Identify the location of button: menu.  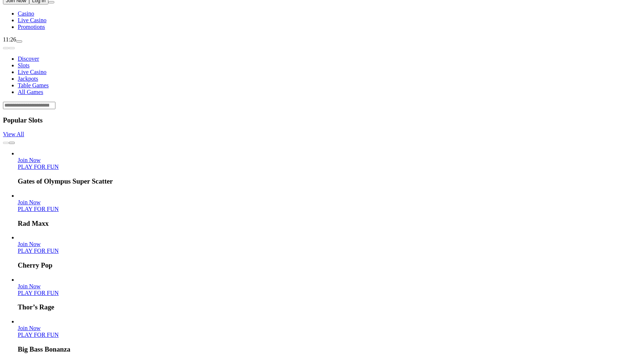
(51, 2).